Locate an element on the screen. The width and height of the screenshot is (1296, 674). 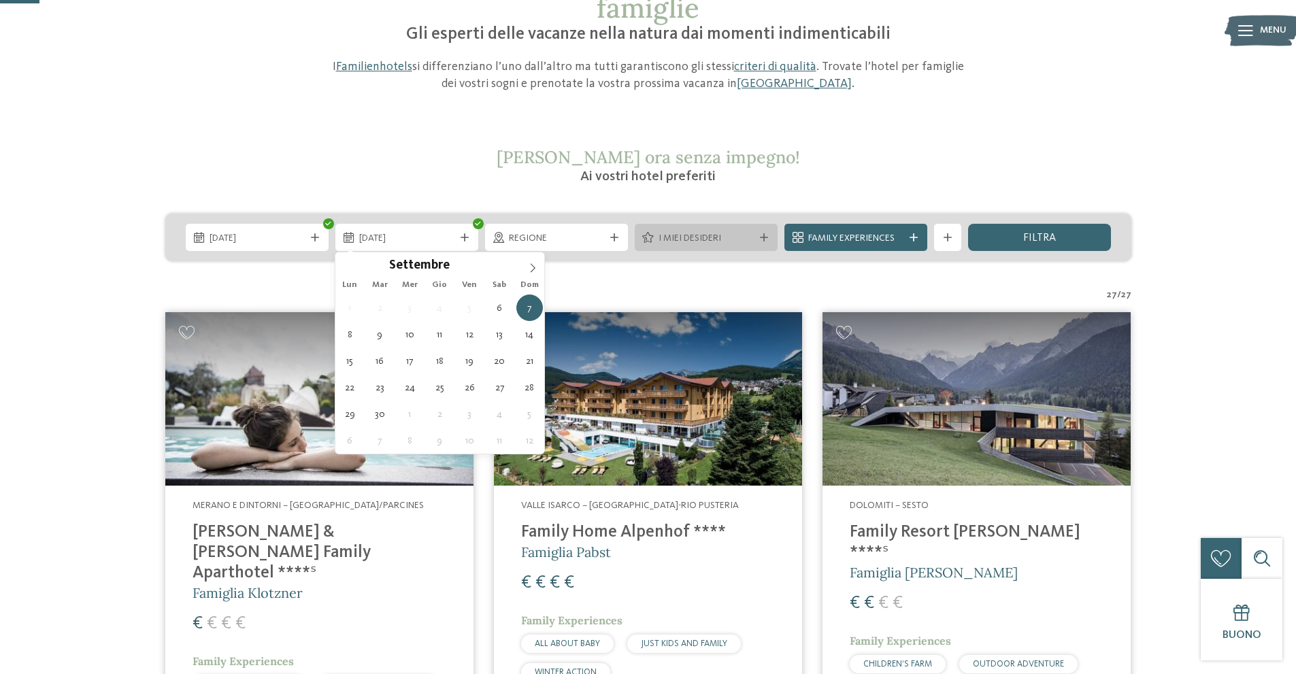
span: Settembre 26, 2025 is located at coordinates (469, 387).